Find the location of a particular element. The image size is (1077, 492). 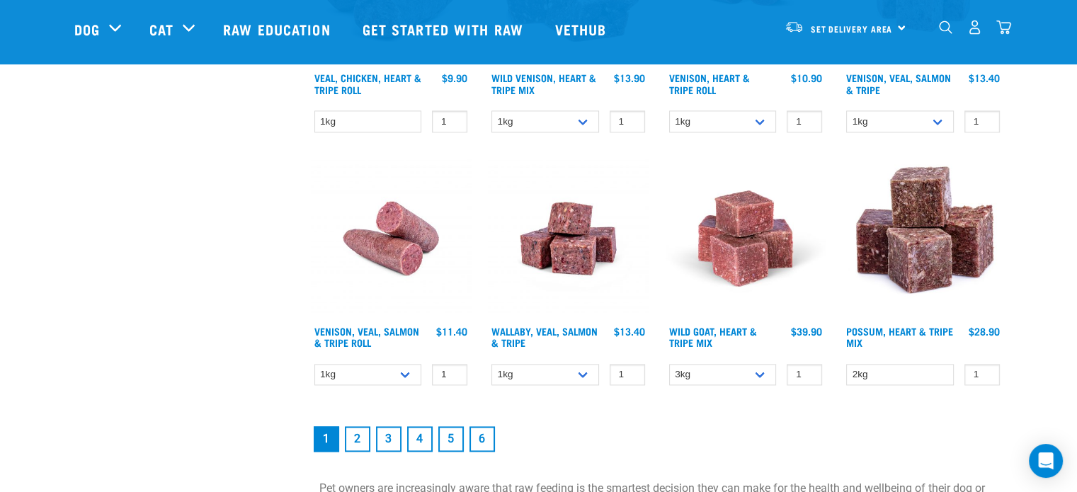

a: Goto page 6 is located at coordinates (482, 439).